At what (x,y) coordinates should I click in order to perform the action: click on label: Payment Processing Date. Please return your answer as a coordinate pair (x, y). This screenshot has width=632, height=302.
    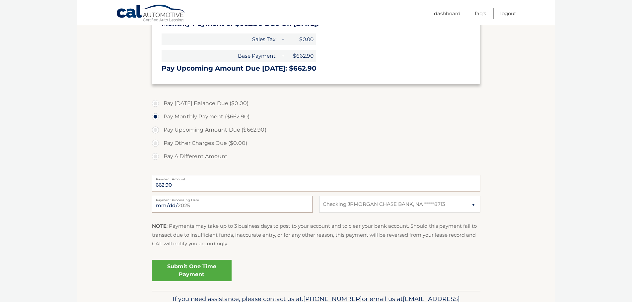
    Looking at the image, I should click on (232, 199).